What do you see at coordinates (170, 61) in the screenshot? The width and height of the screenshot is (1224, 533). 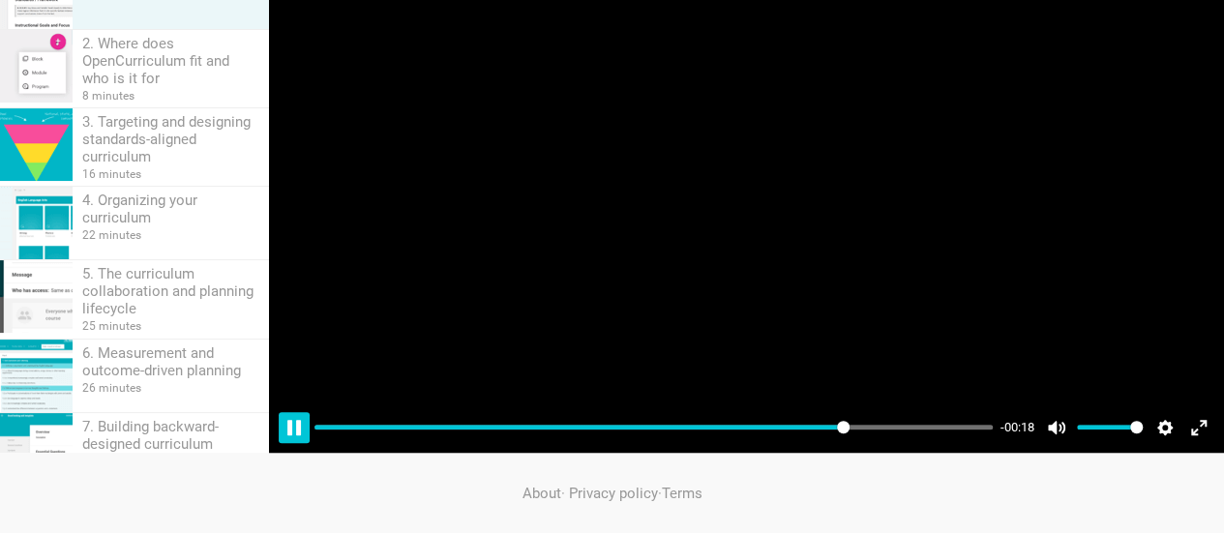 I see `div: 2. Where does OpenCurriculum fit and who is it for` at bounding box center [170, 61].